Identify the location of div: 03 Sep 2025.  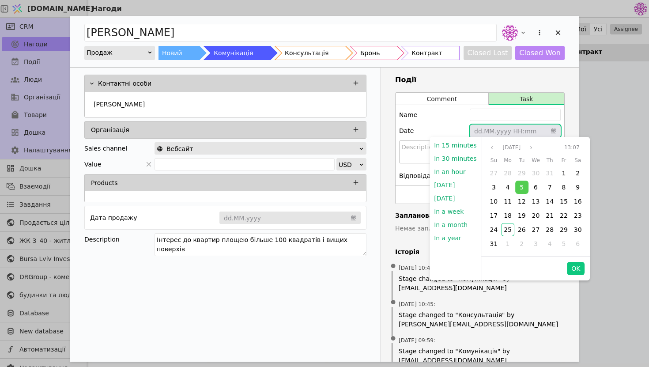
(536, 244).